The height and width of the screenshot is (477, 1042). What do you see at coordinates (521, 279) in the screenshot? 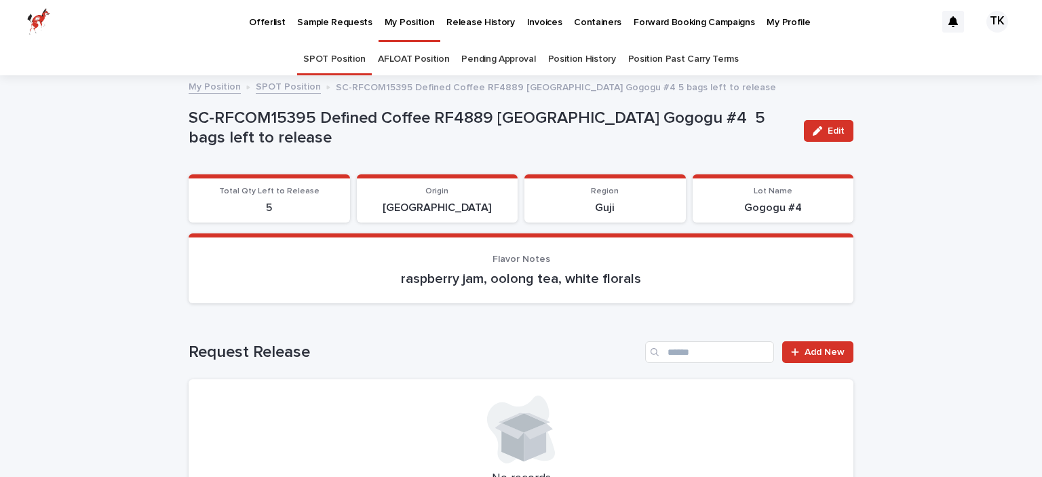
I see `p: raspberry jam, oolong tea, white florals` at bounding box center [521, 279].